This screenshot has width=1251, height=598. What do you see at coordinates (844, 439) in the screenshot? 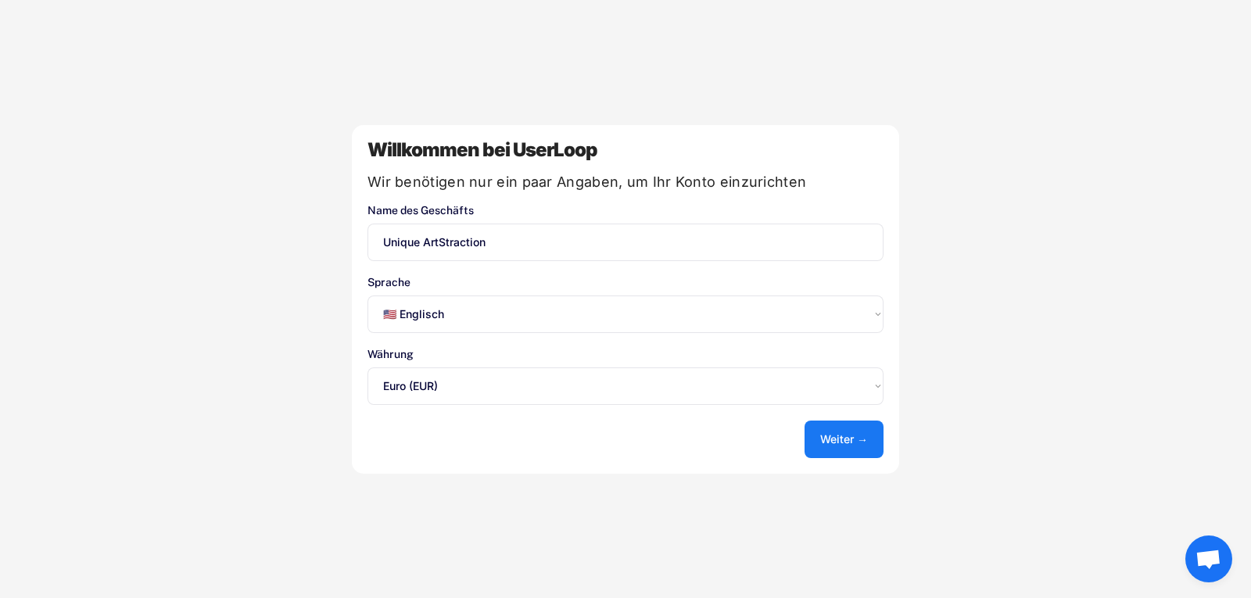
I see `font: Weiter →` at bounding box center [844, 439].